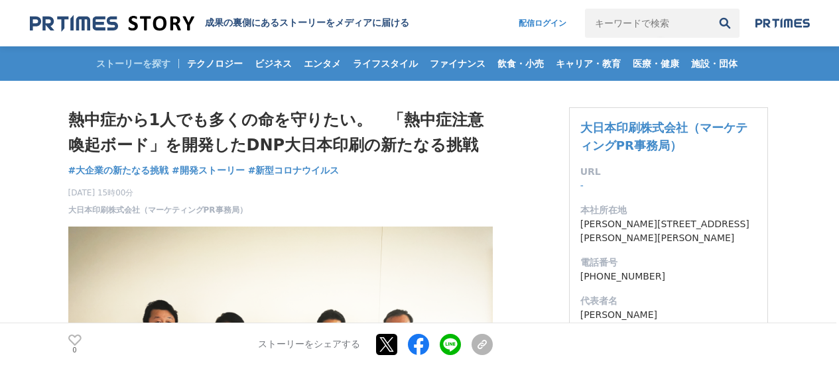 The width and height of the screenshot is (839, 365). Describe the element at coordinates (220, 23) in the screenshot. I see `a: 成果の裏側にあるストーリーをメディアに届ける 成果の裏側にあるストーリーをメディアに届ける` at that location.